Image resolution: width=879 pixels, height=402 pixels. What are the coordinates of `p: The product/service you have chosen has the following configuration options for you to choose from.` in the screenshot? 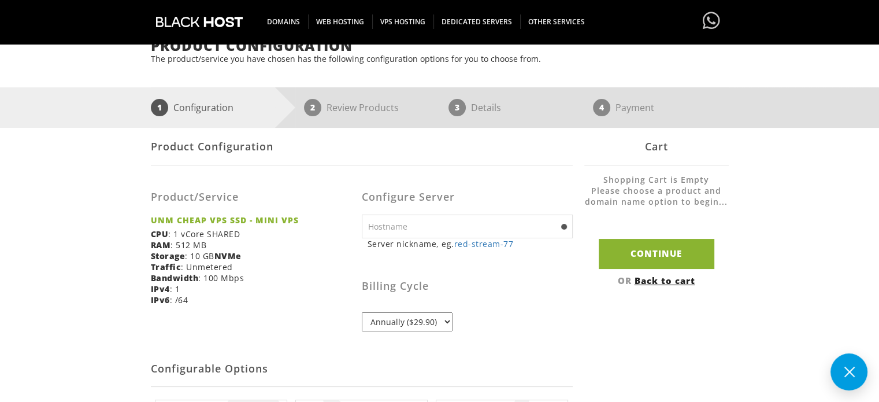 It's located at (440, 58).